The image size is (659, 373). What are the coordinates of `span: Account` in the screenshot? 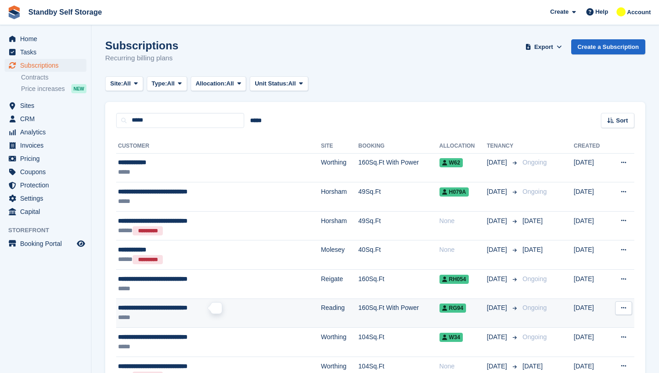 It's located at (639, 12).